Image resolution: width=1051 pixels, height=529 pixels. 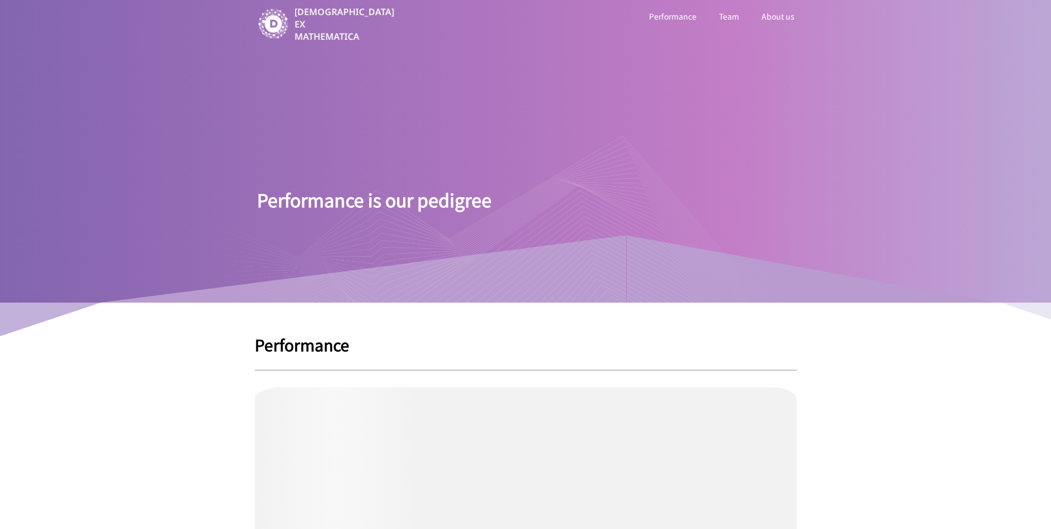 I want to click on img: image, so click(x=273, y=24).